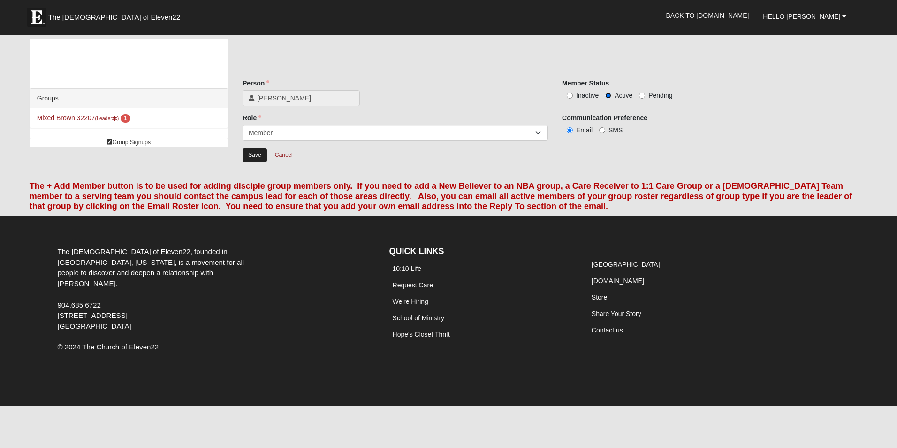 The width and height of the screenshot is (897, 448). Describe the element at coordinates (586, 83) in the screenshot. I see `label: Member Status` at that location.